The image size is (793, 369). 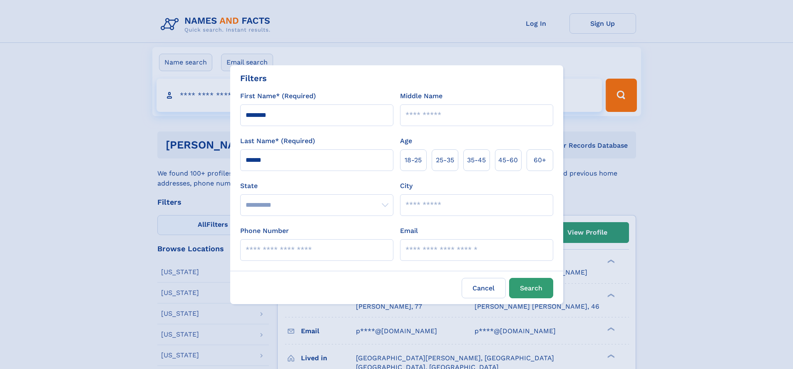 What do you see at coordinates (508, 160) in the screenshot?
I see `span: 45‑60` at bounding box center [508, 160].